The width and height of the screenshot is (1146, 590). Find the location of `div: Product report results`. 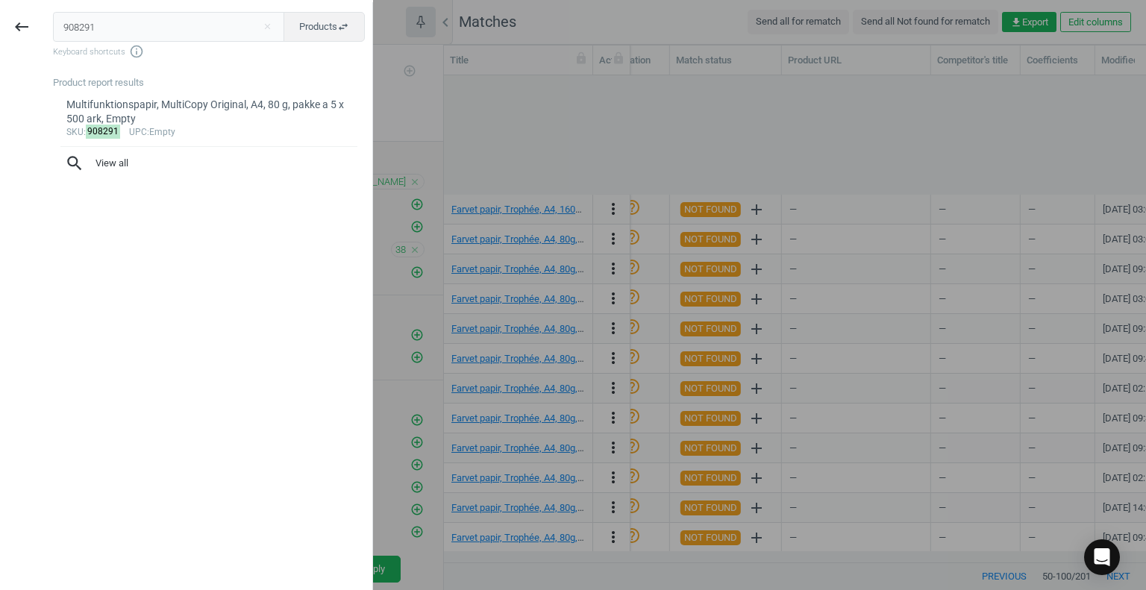

div: Product report results is located at coordinates (213, 83).